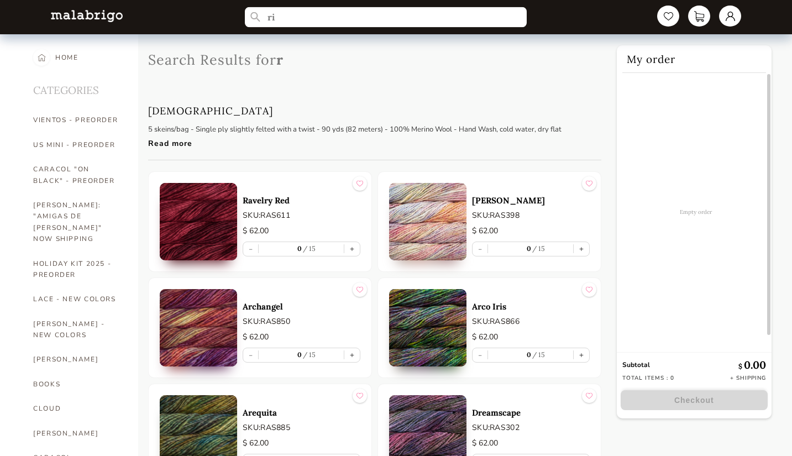  What do you see at coordinates (301, 200) in the screenshot?
I see `a: Ravelry Red` at bounding box center [301, 200].